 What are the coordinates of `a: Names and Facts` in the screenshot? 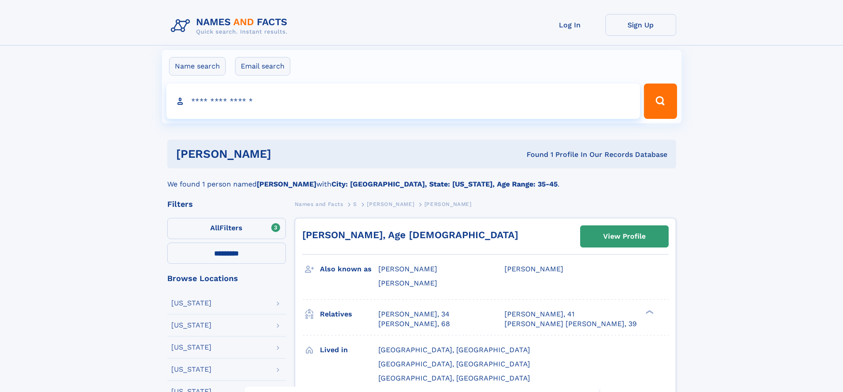 It's located at (319, 204).